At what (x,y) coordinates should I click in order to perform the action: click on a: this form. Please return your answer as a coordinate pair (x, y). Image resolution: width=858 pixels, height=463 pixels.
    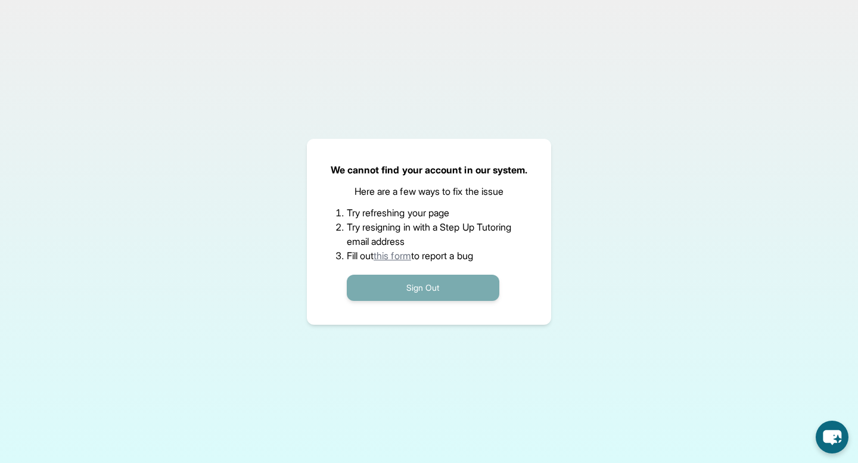
    Looking at the image, I should click on (392, 256).